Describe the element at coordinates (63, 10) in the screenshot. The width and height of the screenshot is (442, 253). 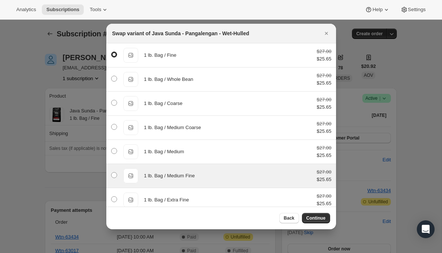
I see `button: Subscriptions` at that location.